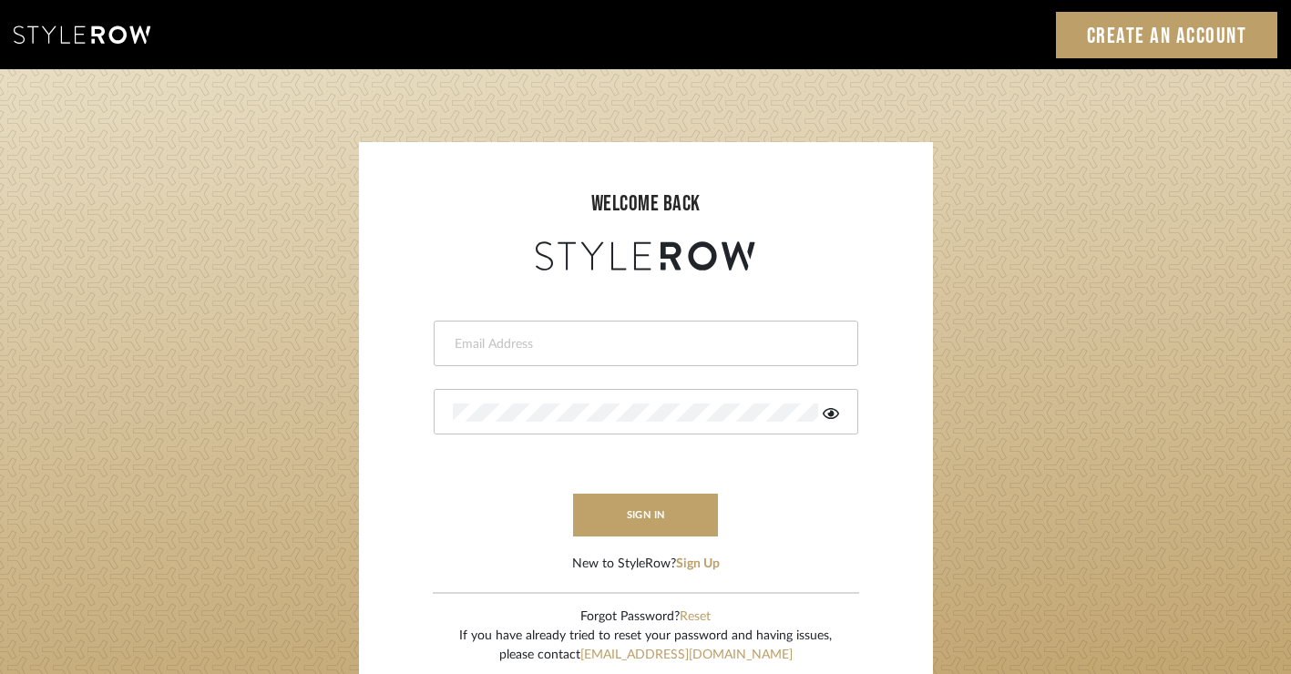 The image size is (1291, 674). I want to click on button: Sign Up, so click(698, 564).